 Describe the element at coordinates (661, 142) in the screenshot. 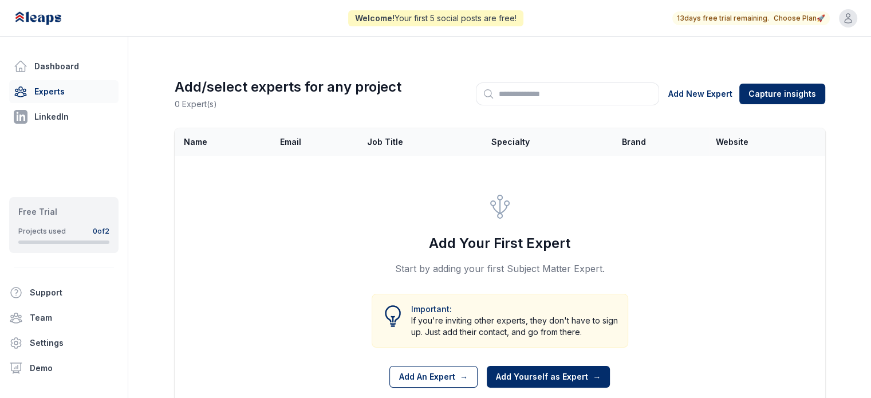

I see `th: Brand` at that location.